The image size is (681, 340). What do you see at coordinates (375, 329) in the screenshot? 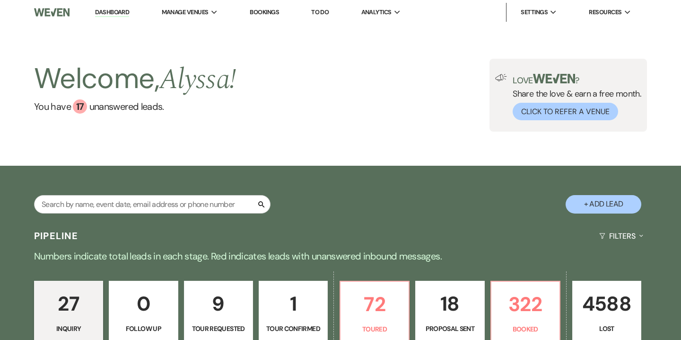
I see `p: Toured` at bounding box center [375, 329].